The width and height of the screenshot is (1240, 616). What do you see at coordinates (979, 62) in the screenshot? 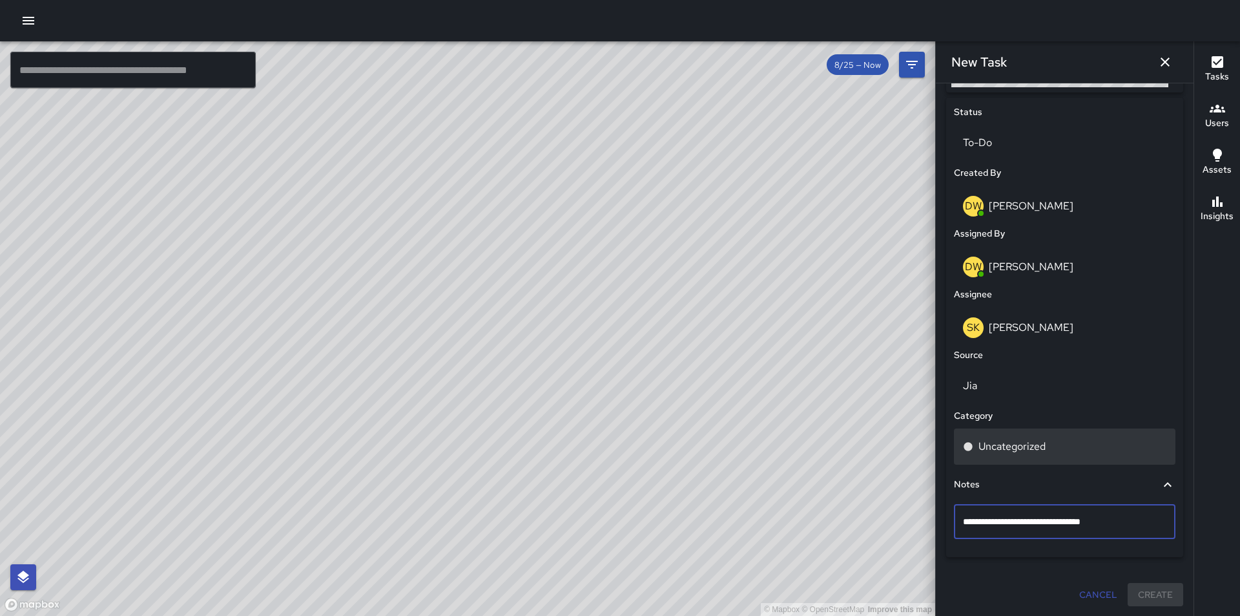
I see `h6: New Task` at bounding box center [979, 62].